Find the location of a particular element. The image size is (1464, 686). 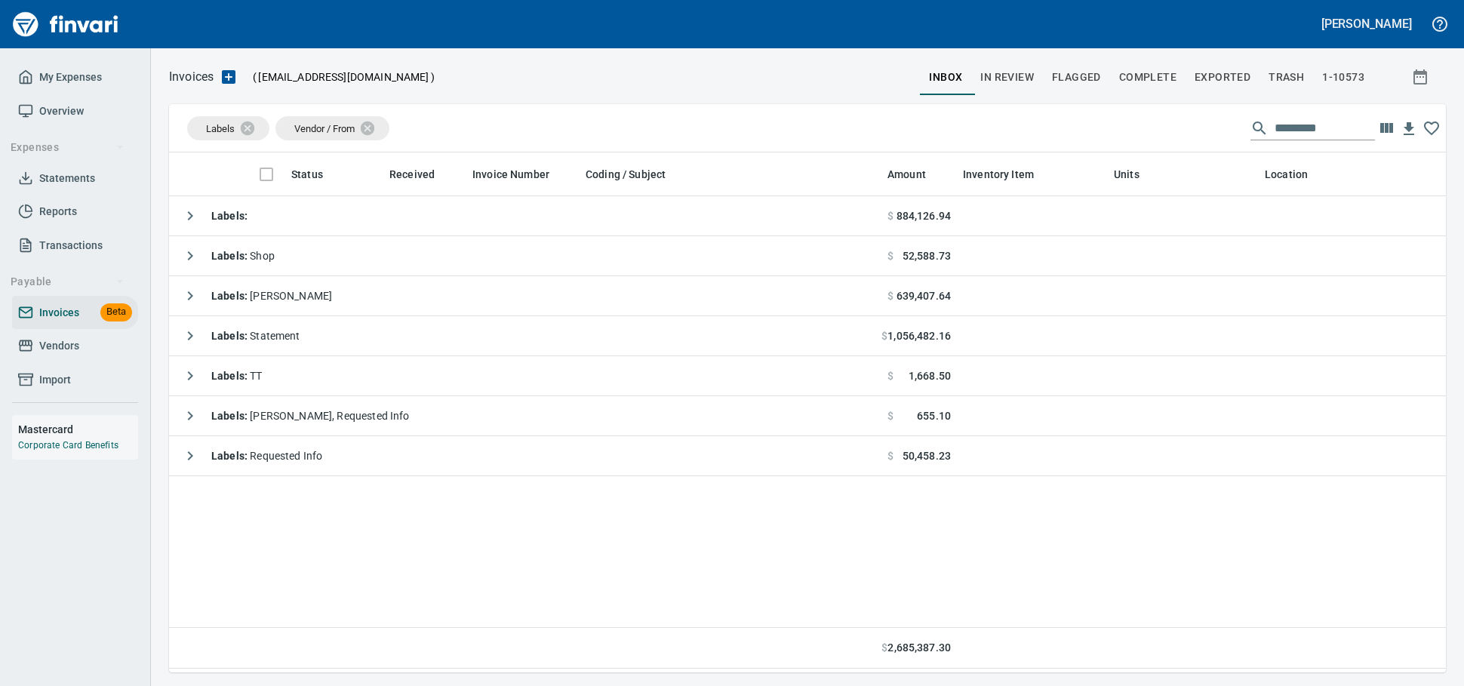

span: 1-10573 is located at coordinates (1343, 77).